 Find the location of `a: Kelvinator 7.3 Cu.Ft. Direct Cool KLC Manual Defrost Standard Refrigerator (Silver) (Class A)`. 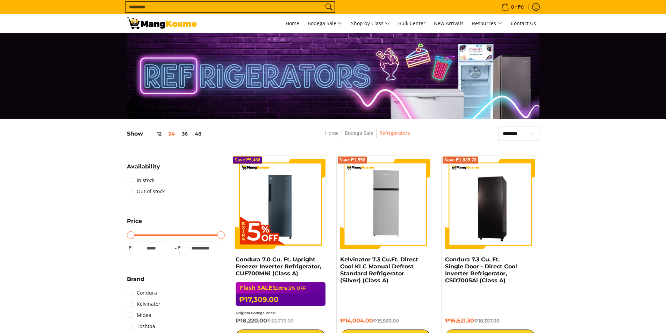

a: Kelvinator 7.3 Cu.Ft. Direct Cool KLC Manual Defrost Standard Refrigerator (Silver) (Class A) is located at coordinates (379, 270).